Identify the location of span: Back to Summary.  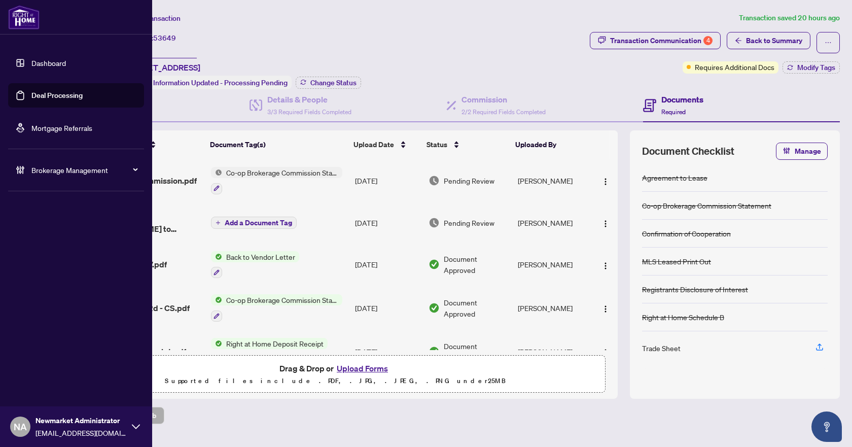
(774, 41).